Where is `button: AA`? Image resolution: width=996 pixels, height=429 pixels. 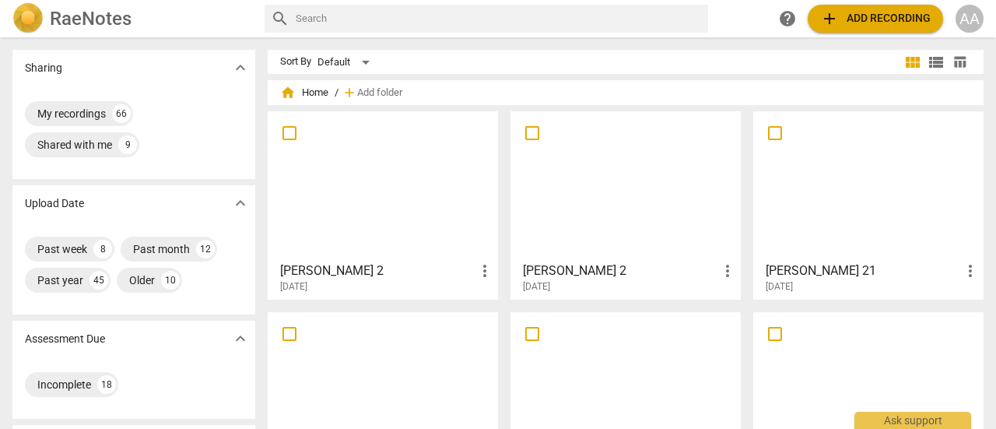
button: AA is located at coordinates (970, 19).